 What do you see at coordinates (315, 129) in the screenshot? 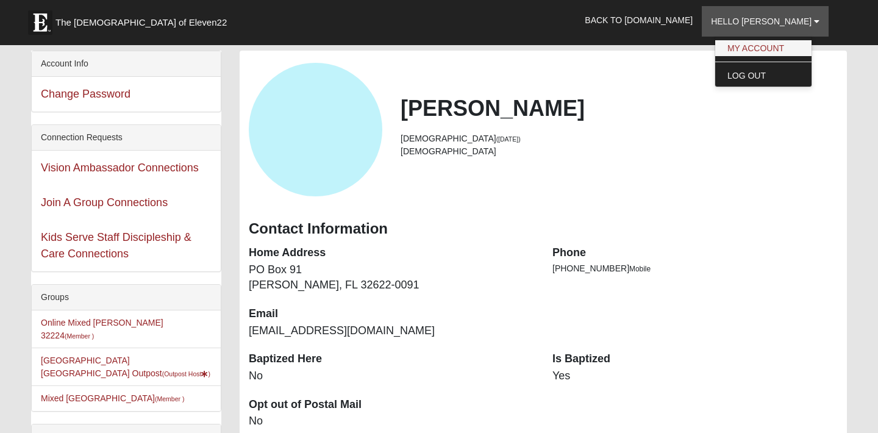
I see `a: View Fullsize Photo` at bounding box center [315, 129].